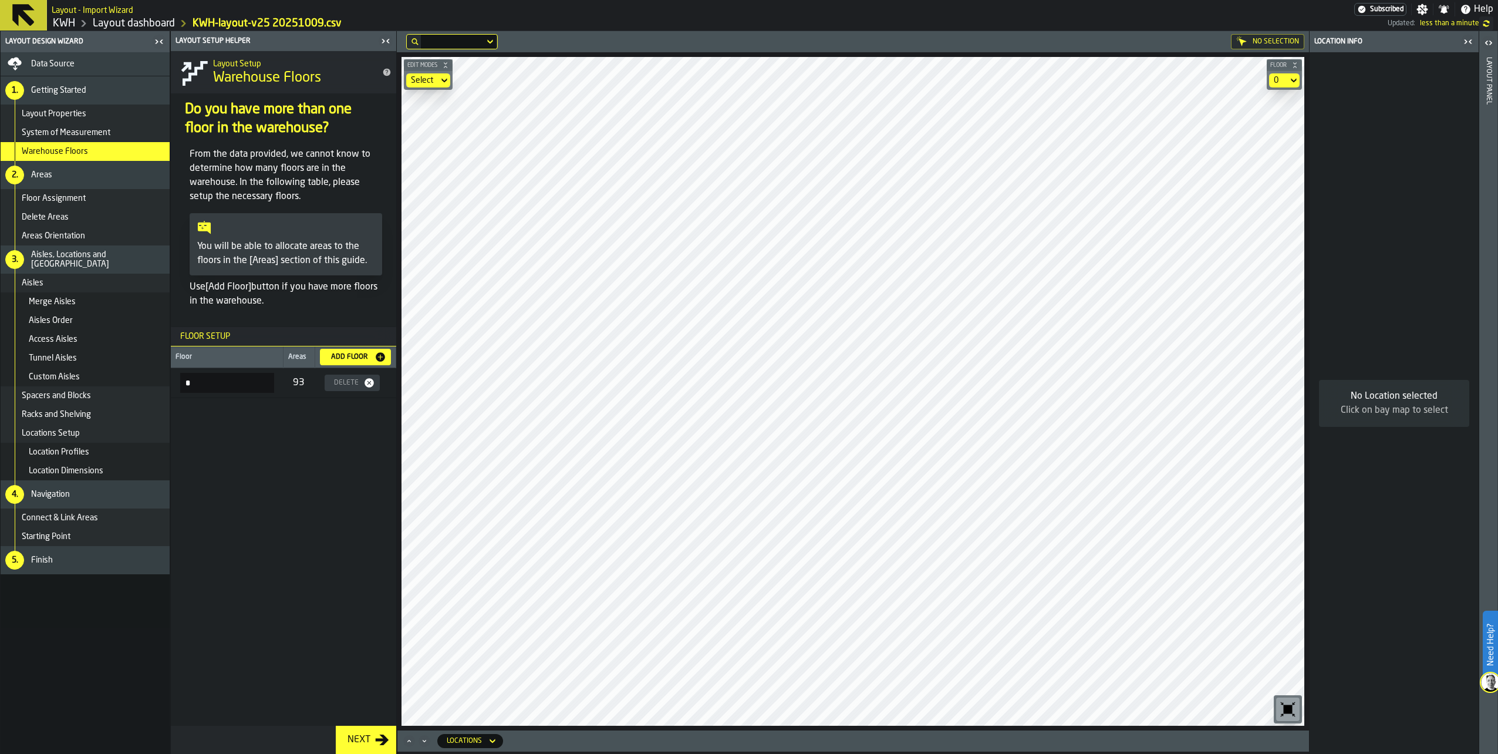 This screenshot has height=754, width=1498. I want to click on input: input-value- input-value-, so click(227, 383).